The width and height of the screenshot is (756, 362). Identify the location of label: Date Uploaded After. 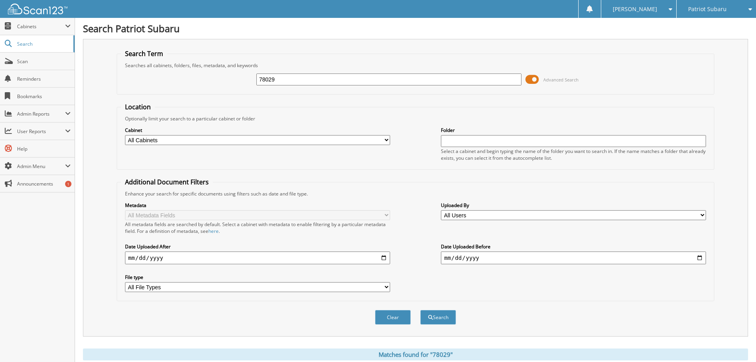
(258, 246).